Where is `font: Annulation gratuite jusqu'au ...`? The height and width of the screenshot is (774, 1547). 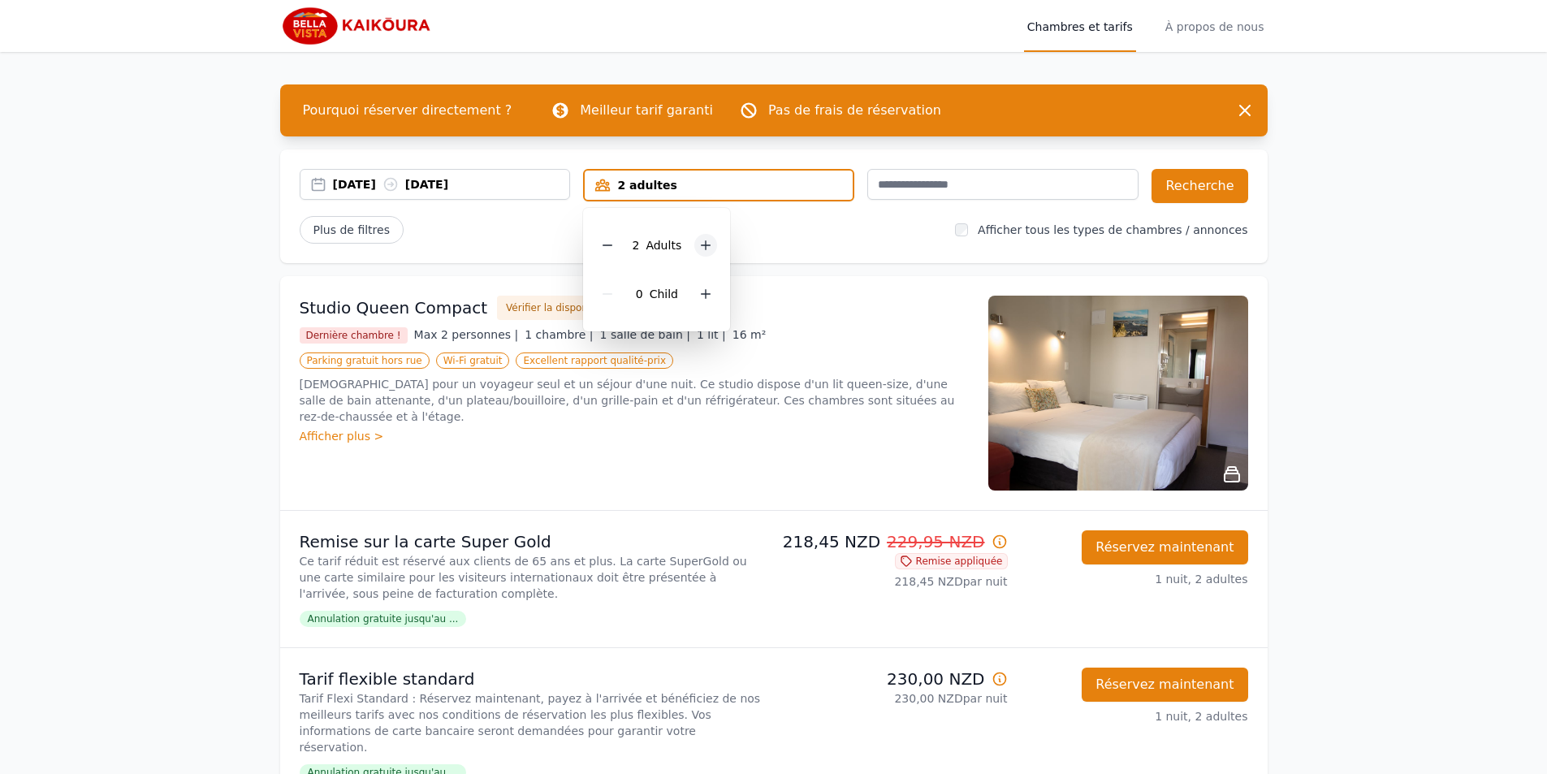 font: Annulation gratuite jusqu'au ... is located at coordinates (383, 619).